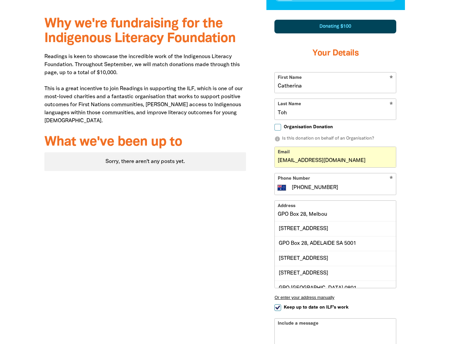 The width and height of the screenshot is (449, 344). I want to click on i: info, so click(277, 139).